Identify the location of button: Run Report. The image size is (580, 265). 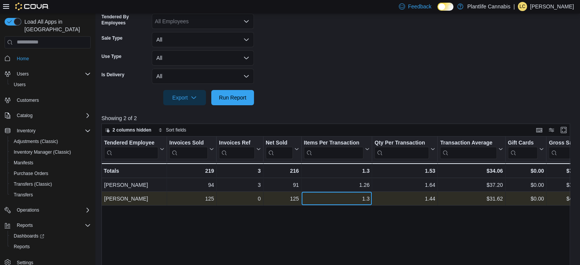
(233, 98).